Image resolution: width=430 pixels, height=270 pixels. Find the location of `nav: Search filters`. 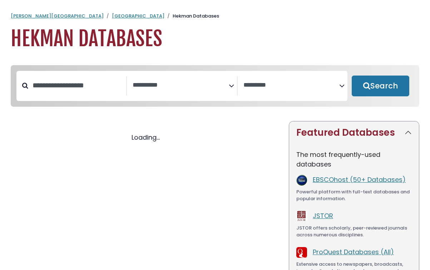

nav: Search filters is located at coordinates (215, 86).